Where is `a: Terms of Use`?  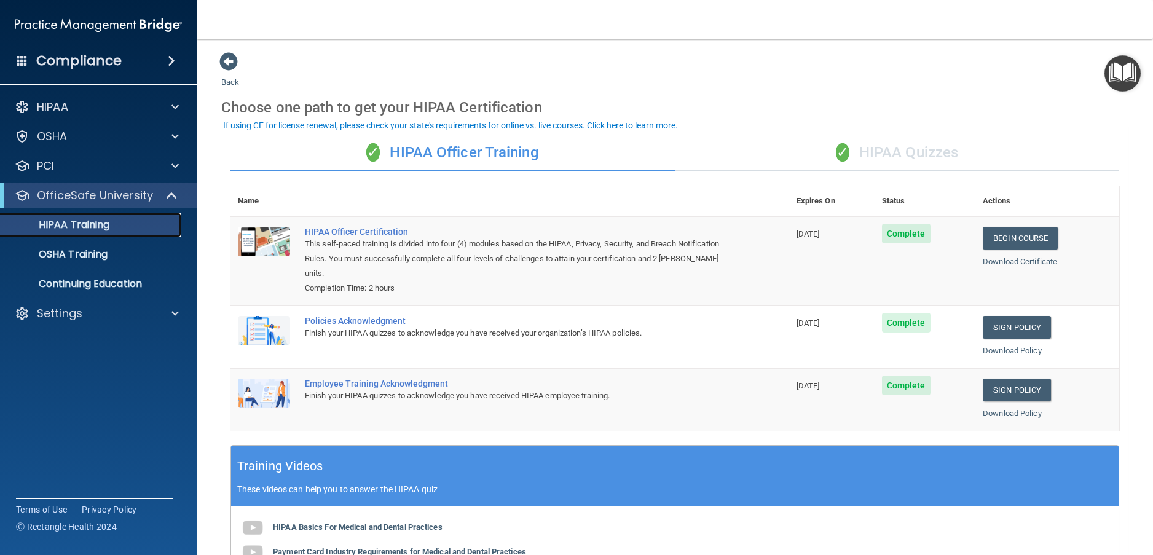 a: Terms of Use is located at coordinates (41, 510).